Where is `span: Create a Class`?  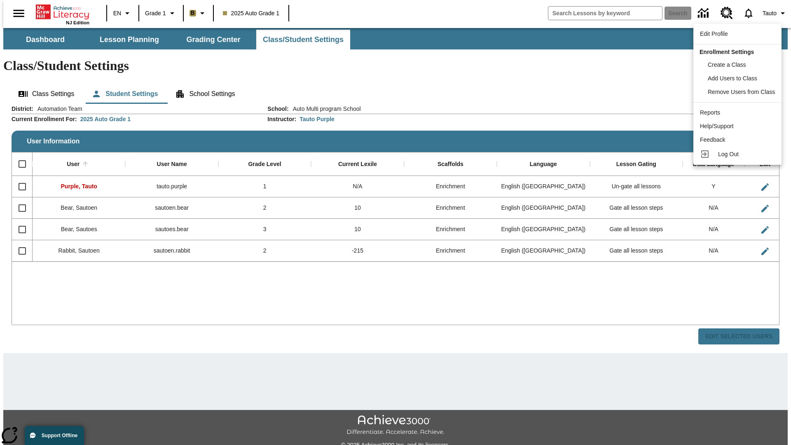
span: Create a Class is located at coordinates (726, 65).